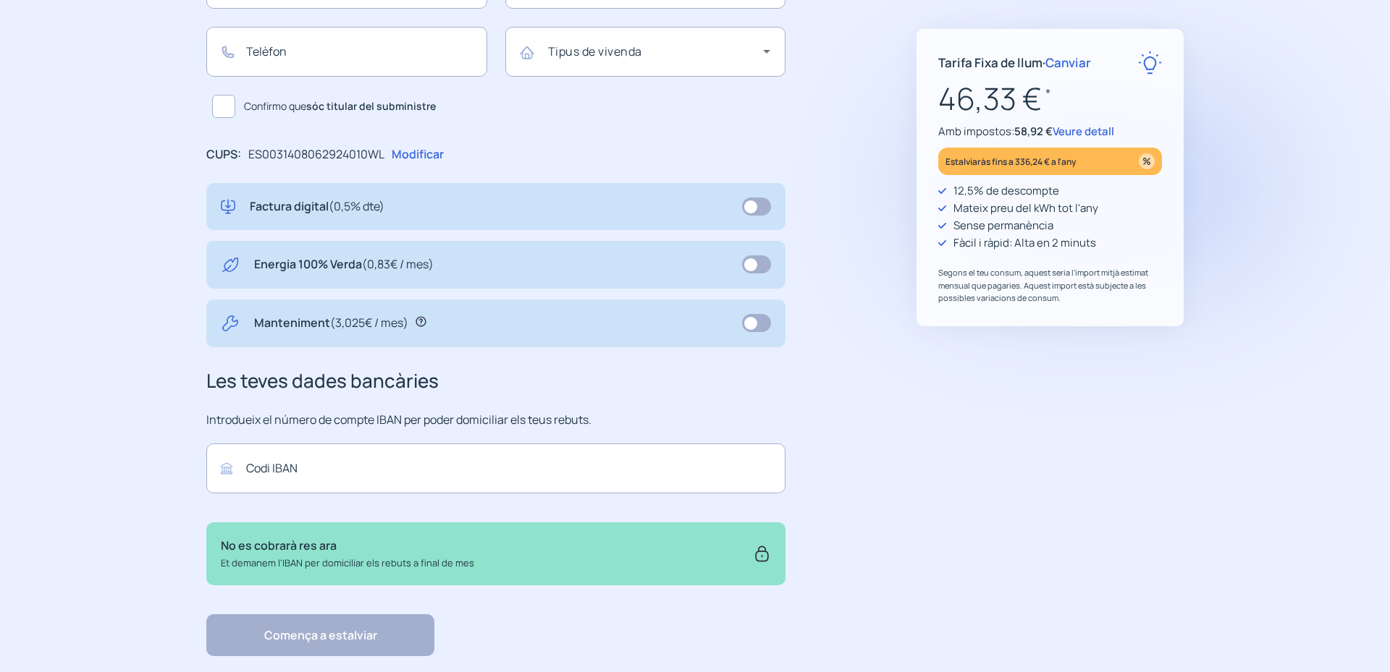 This screenshot has width=1390, height=672. I want to click on img: percentage_icon.svg, so click(1147, 161).